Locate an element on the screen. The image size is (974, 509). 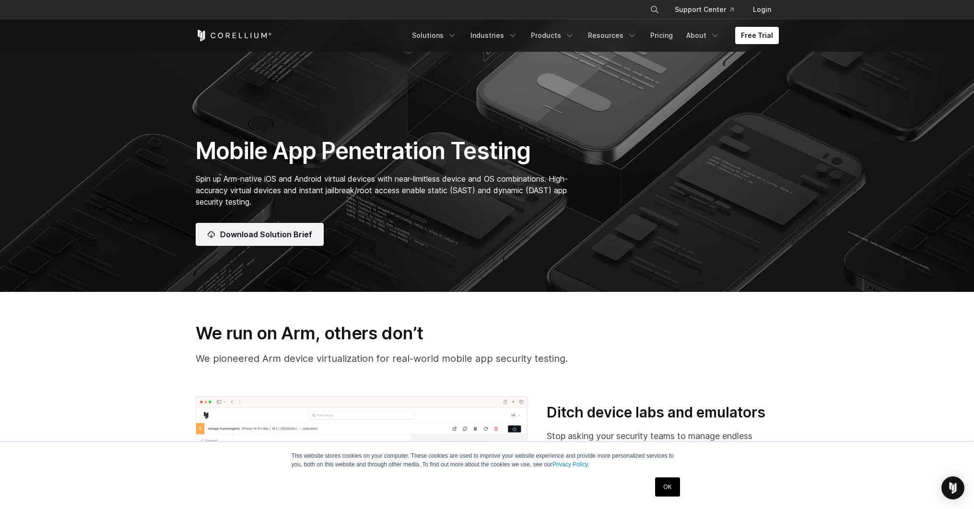
button: Search is located at coordinates (654, 10).